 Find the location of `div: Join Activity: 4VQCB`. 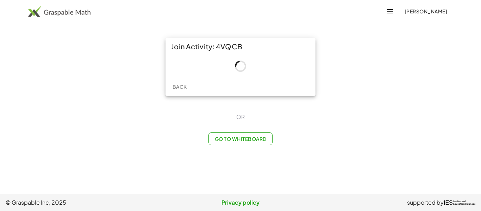

div: Join Activity: 4VQCB is located at coordinates (240, 46).